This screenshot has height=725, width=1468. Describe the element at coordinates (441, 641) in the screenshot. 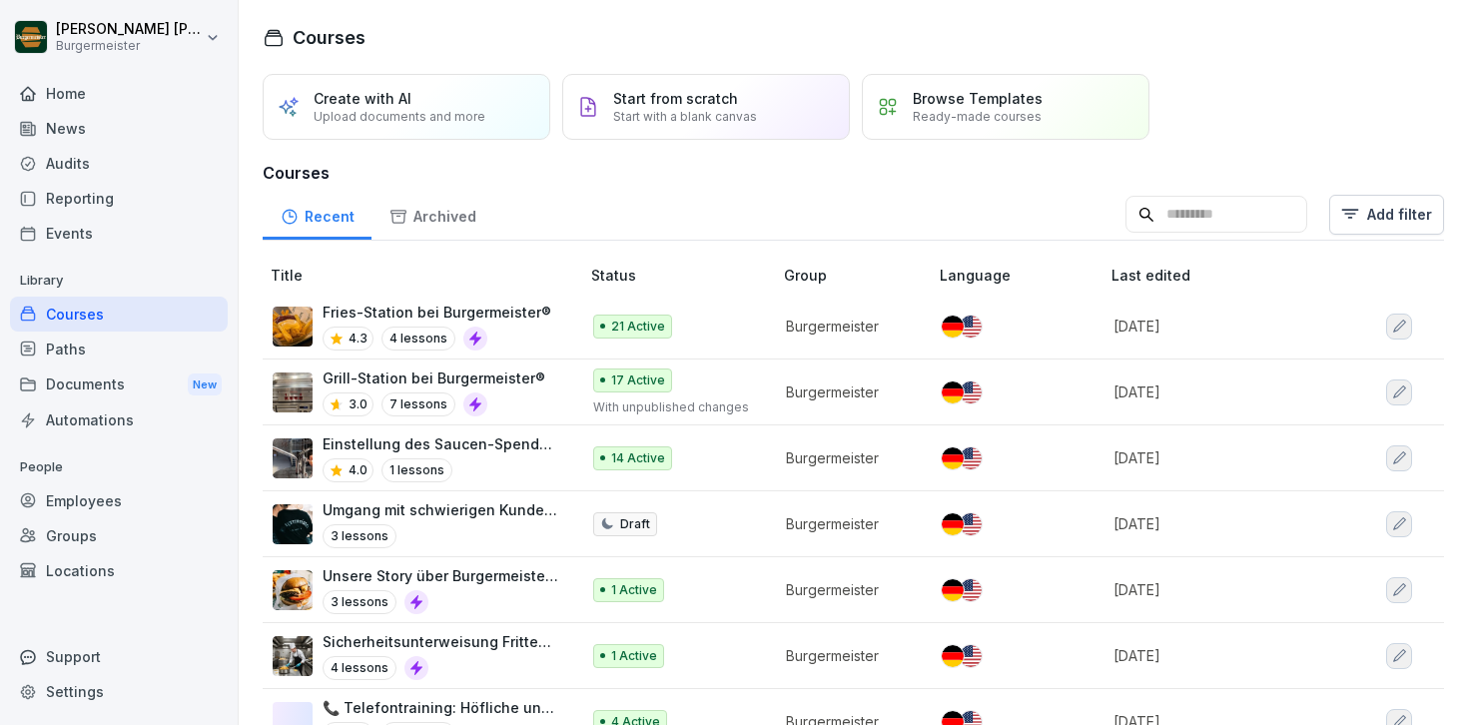

I see `p: Sicherheitsunterweisung Fritteuse bei Burgermeister®` at that location.